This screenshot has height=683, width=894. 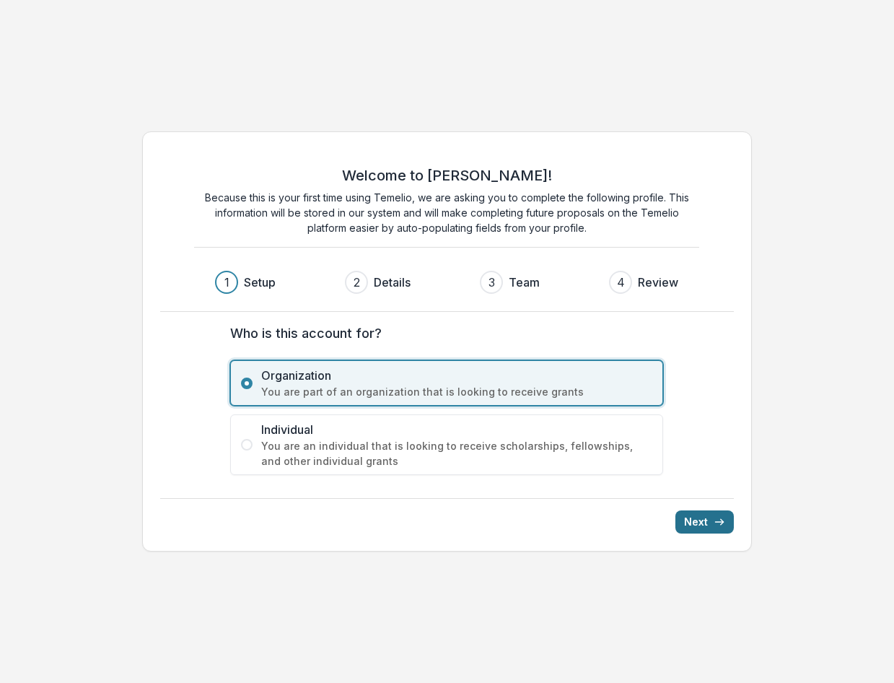 I want to click on h3: Review, so click(x=658, y=282).